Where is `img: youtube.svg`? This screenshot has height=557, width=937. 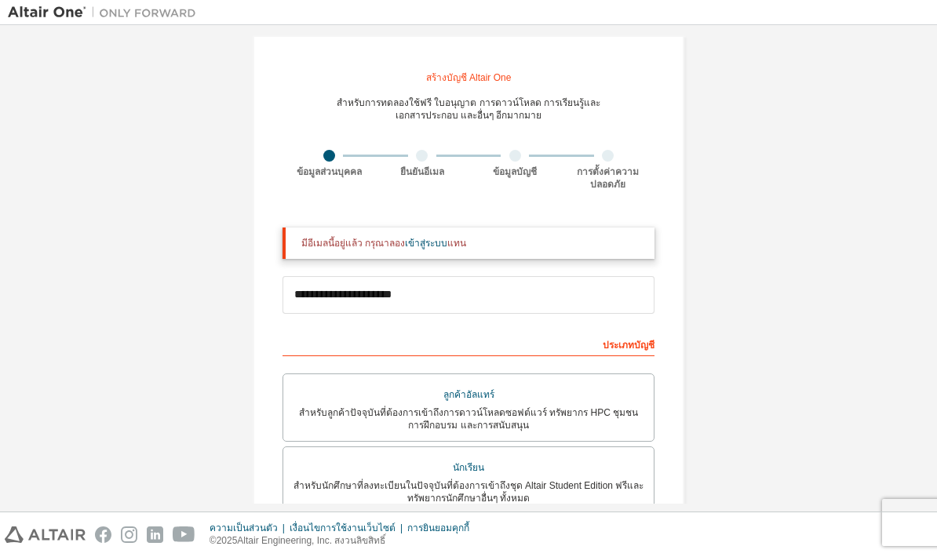 img: youtube.svg is located at coordinates (184, 534).